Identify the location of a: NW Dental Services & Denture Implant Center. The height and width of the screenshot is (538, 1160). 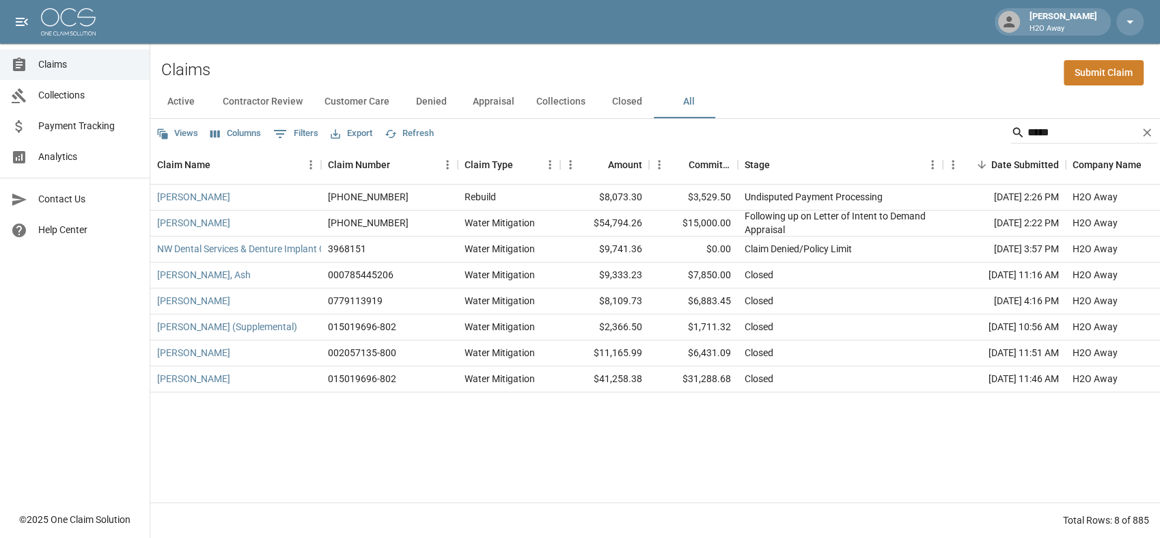
(252, 249).